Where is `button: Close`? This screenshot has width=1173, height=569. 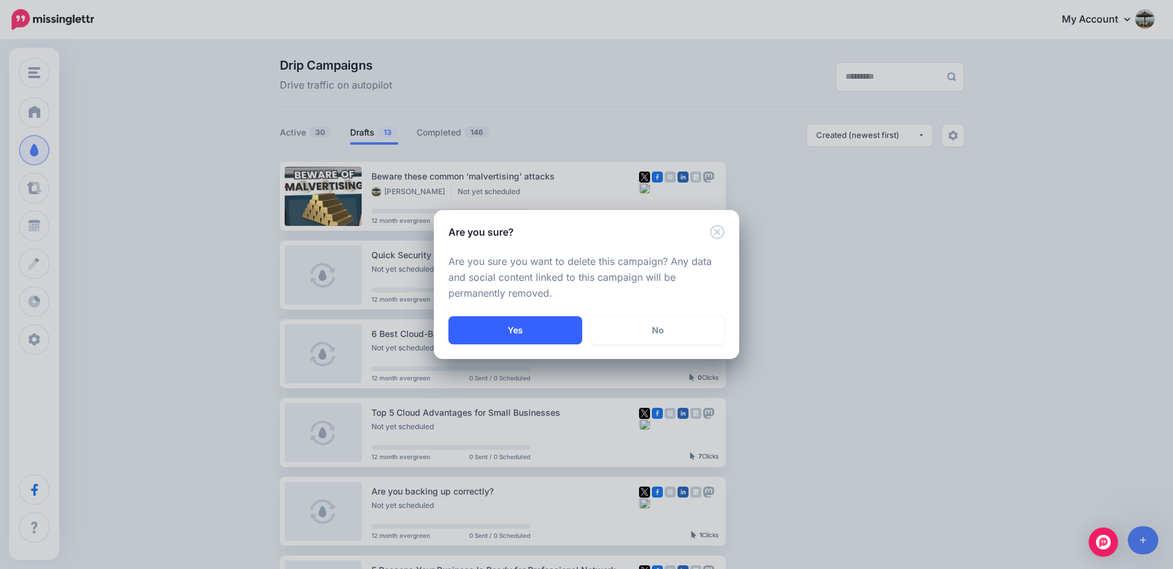
button: Close is located at coordinates (717, 232).